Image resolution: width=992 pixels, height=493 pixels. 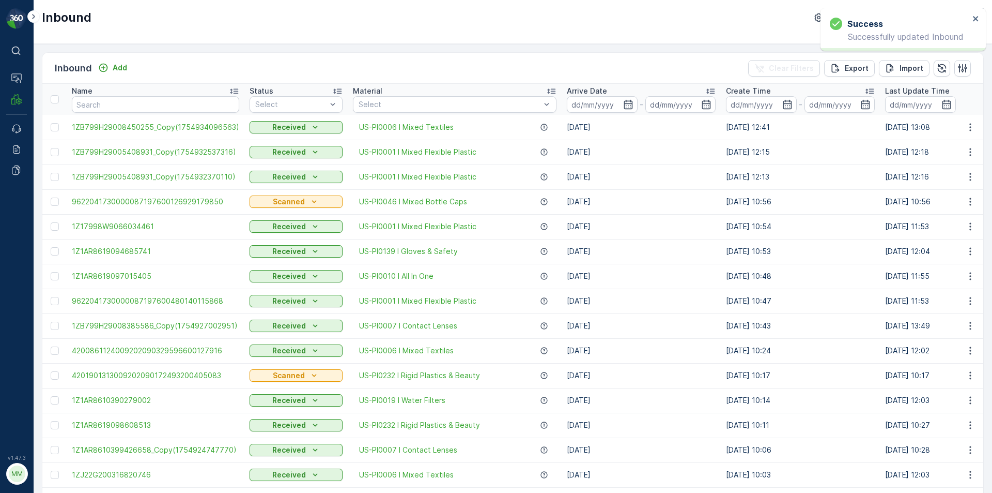 I want to click on span: 1ZB799H29008450255_Copy(1754934096563), so click(x=156, y=127).